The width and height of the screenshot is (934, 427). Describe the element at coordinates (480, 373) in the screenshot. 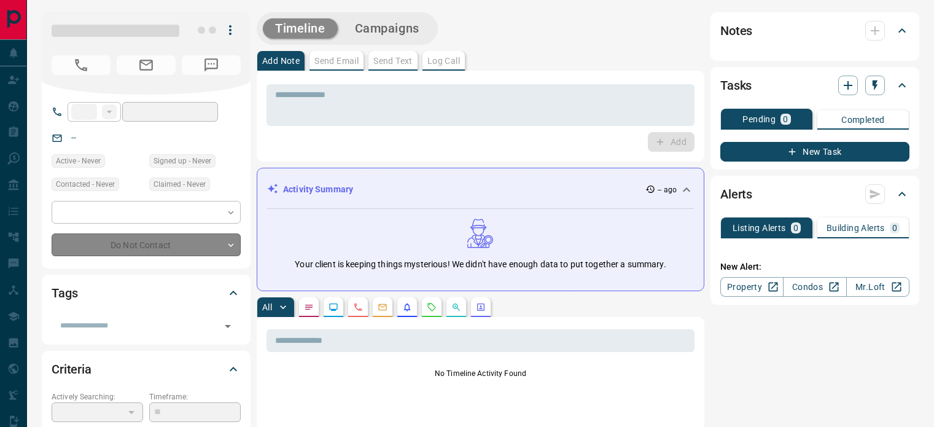

I see `p: No Timeline Activity Found` at that location.